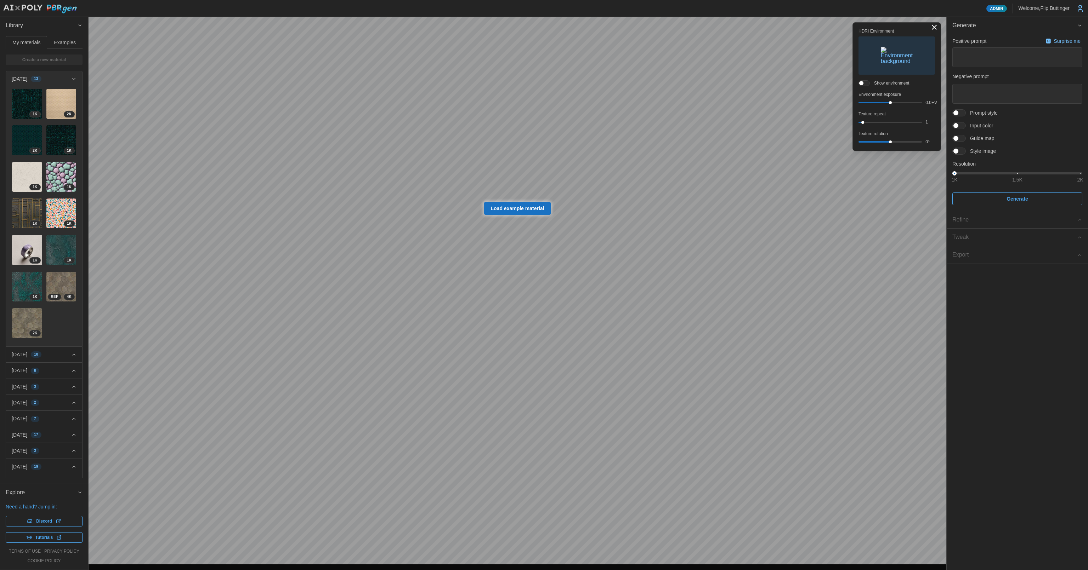 The width and height of the screenshot is (1088, 570). I want to click on button: Tweak, so click(1017, 237).